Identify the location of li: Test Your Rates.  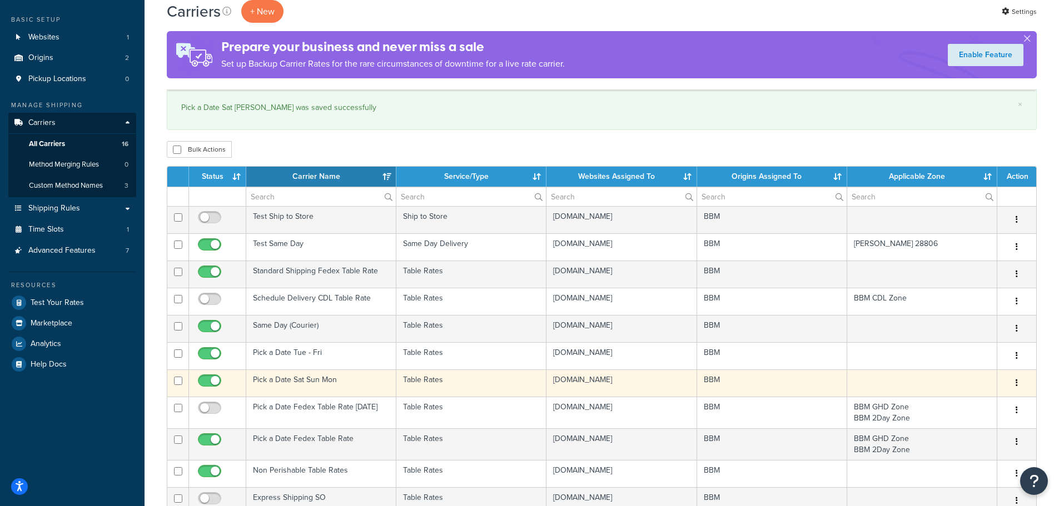
(72, 303).